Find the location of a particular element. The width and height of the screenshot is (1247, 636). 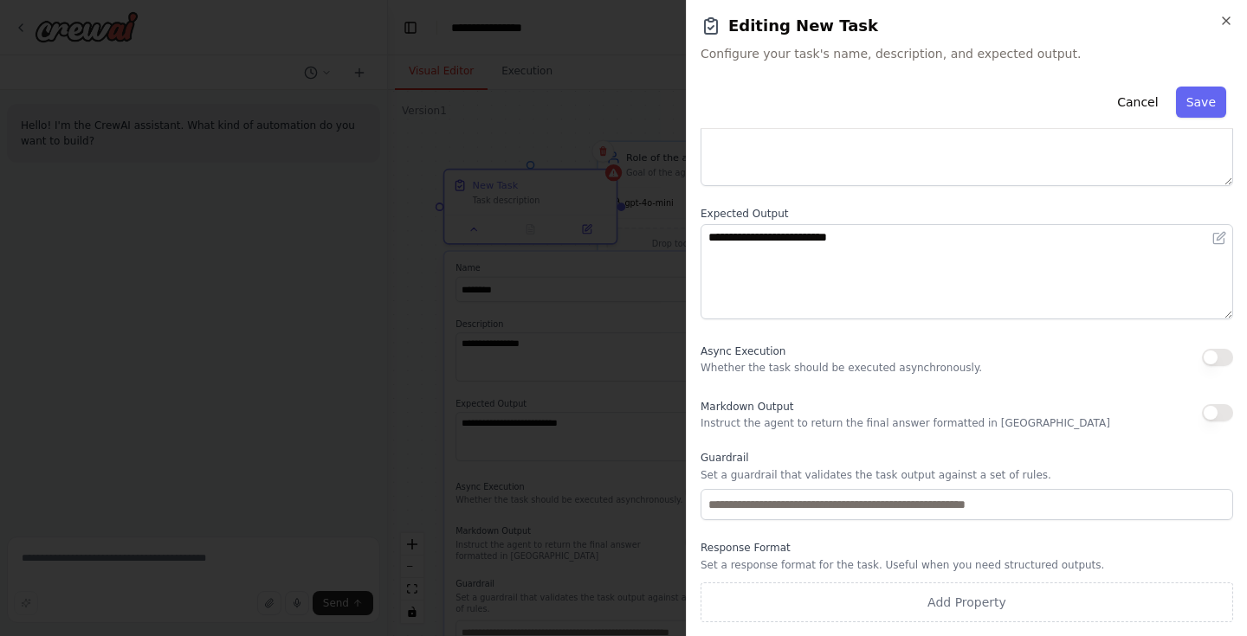

span: Async Execution is located at coordinates (743, 351).